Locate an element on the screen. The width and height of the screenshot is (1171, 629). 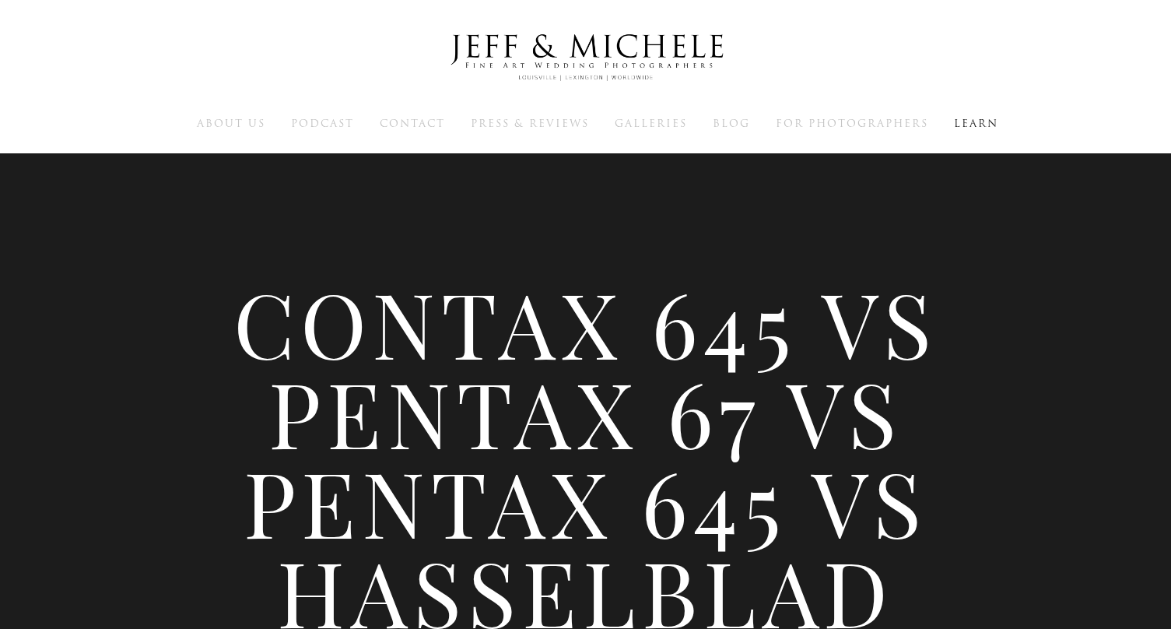
a: About Us is located at coordinates (231, 123).